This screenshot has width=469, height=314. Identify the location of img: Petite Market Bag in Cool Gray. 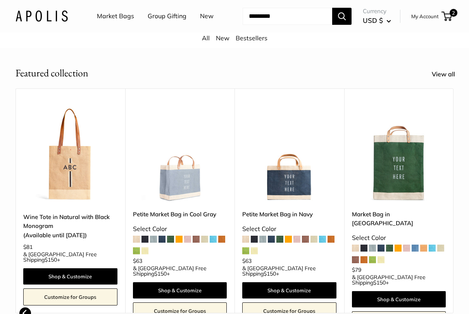
(180, 155).